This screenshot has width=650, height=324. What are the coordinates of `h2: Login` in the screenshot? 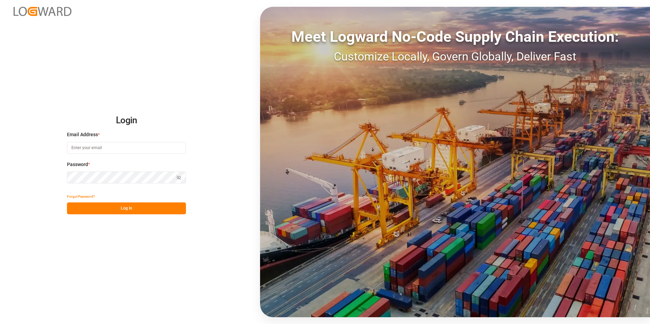 It's located at (127, 121).